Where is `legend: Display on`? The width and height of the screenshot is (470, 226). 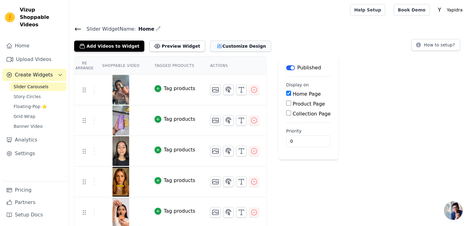
legend: Display on is located at coordinates (298, 85).